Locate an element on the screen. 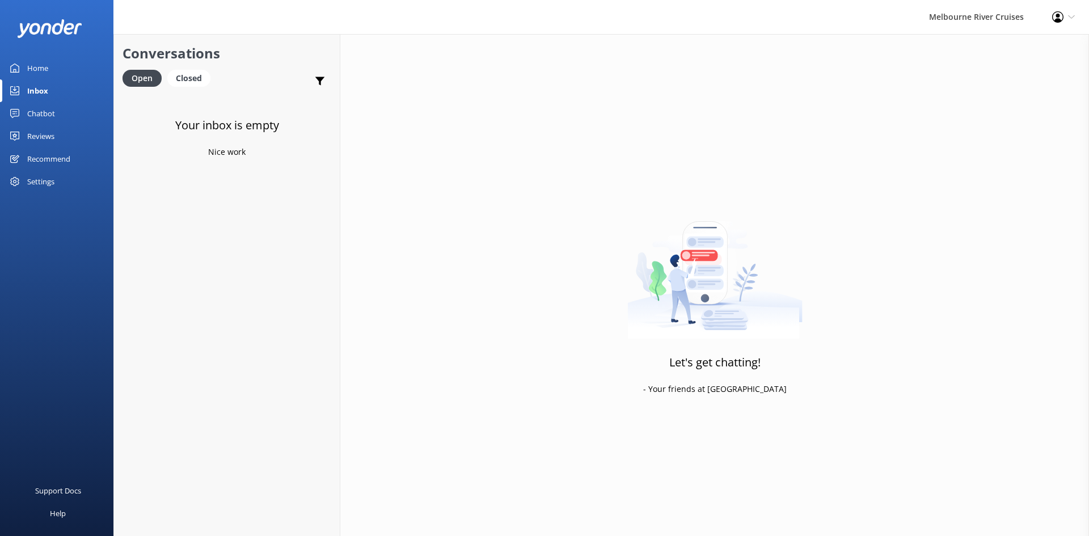  div: Help is located at coordinates (58, 513).